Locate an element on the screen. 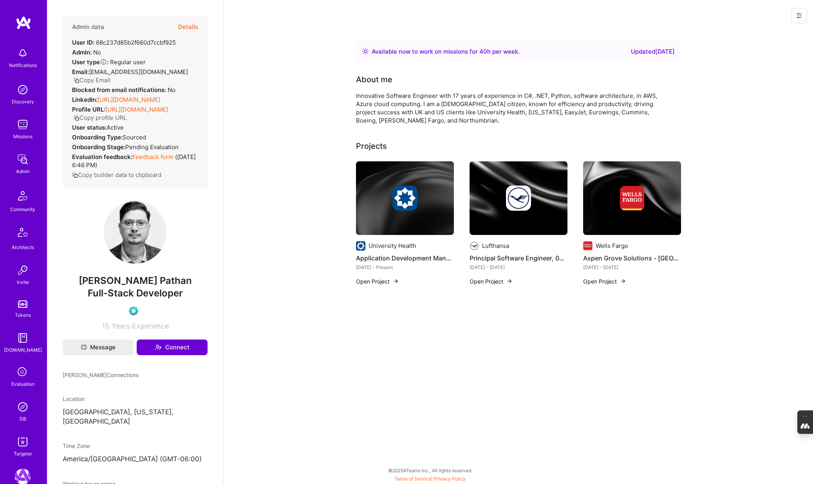 This screenshot has height=484, width=813. strong: Blocked from email notifications: is located at coordinates (120, 90).